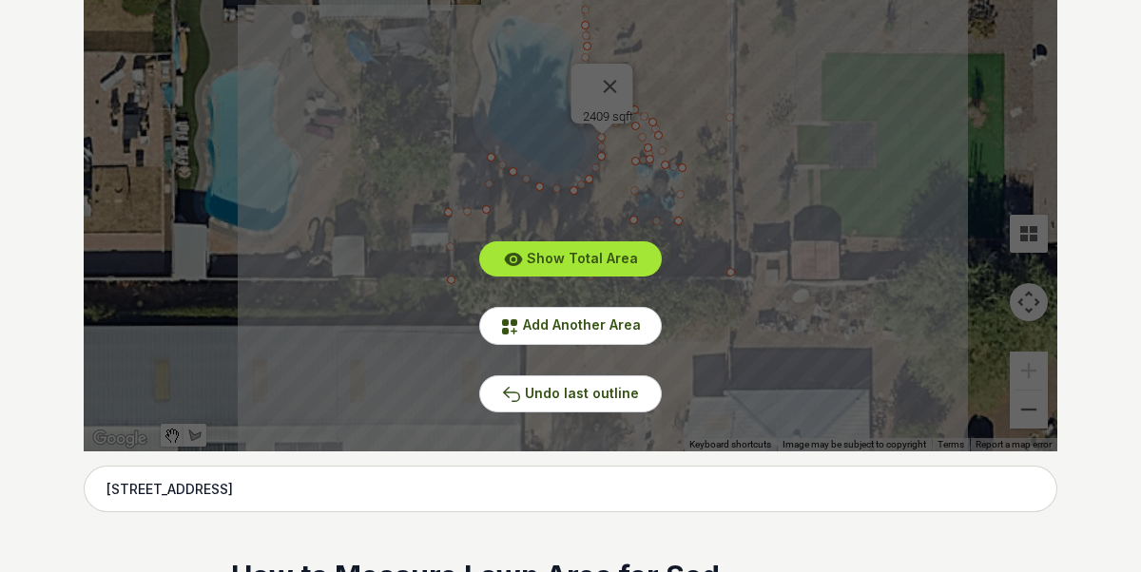 The height and width of the screenshot is (572, 1141). What do you see at coordinates (582, 324) in the screenshot?
I see `span: Add Another Area` at bounding box center [582, 324].